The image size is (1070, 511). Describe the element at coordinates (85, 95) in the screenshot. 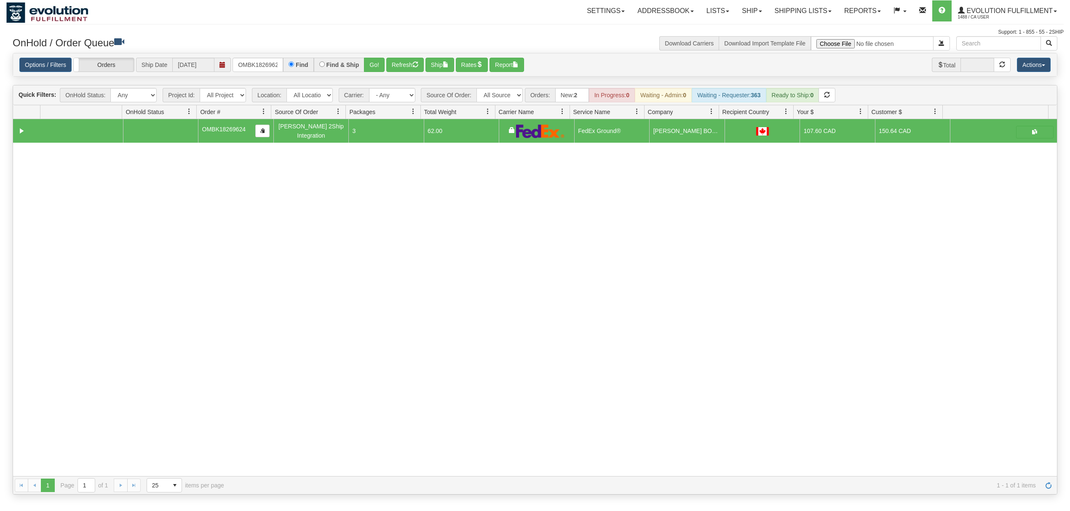

I see `span: OnHold Status:` at that location.